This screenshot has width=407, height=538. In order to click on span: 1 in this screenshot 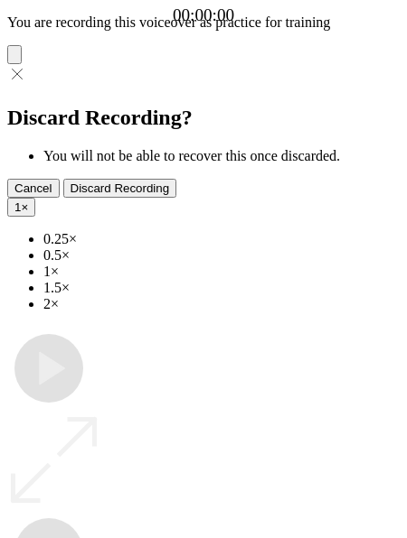, I will do `click(17, 207)`.